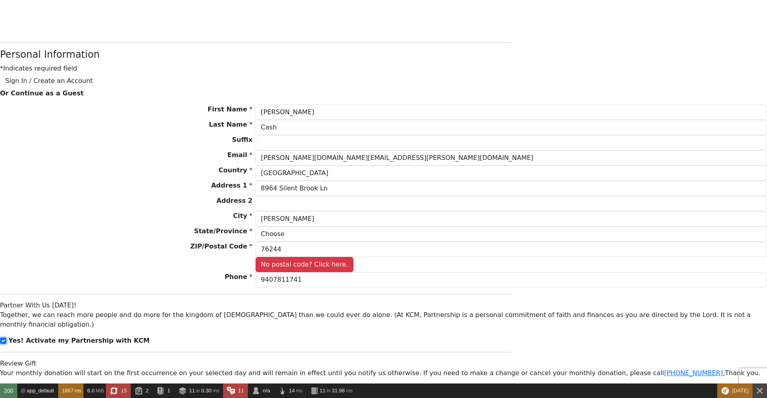 The width and height of the screenshot is (767, 398). Describe the element at coordinates (240, 216) in the screenshot. I see `strong: City` at that location.